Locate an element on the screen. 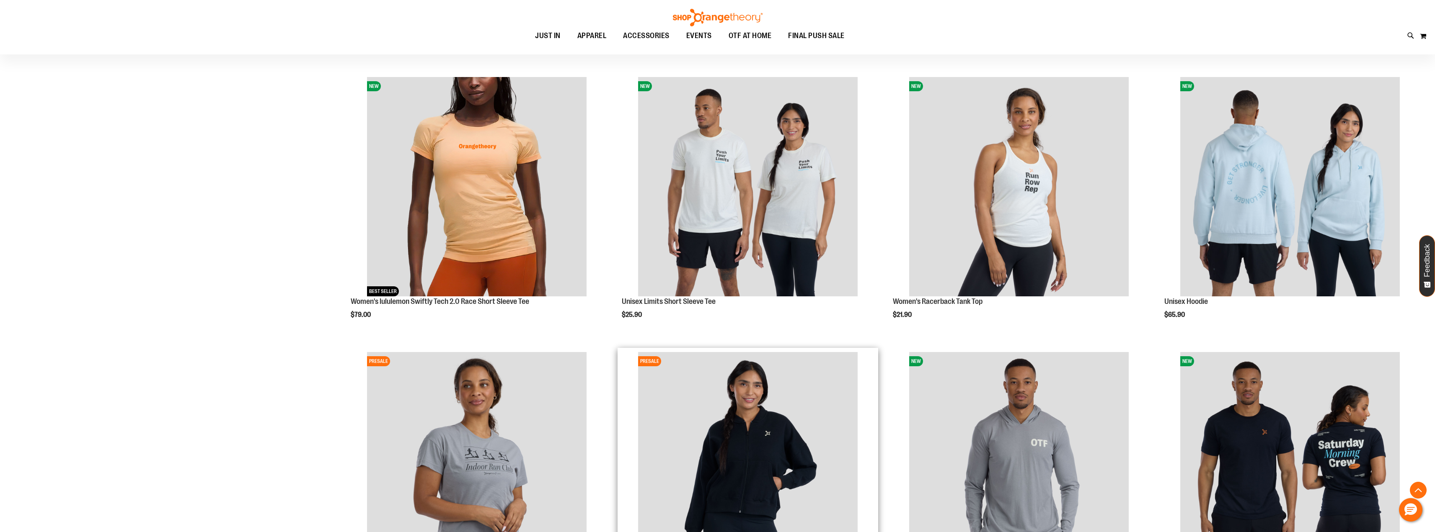 This screenshot has height=532, width=1435. img: Women's lululemon Swiftly Tech 2.0 Race Short Sleeve Tee is located at coordinates (477, 187).